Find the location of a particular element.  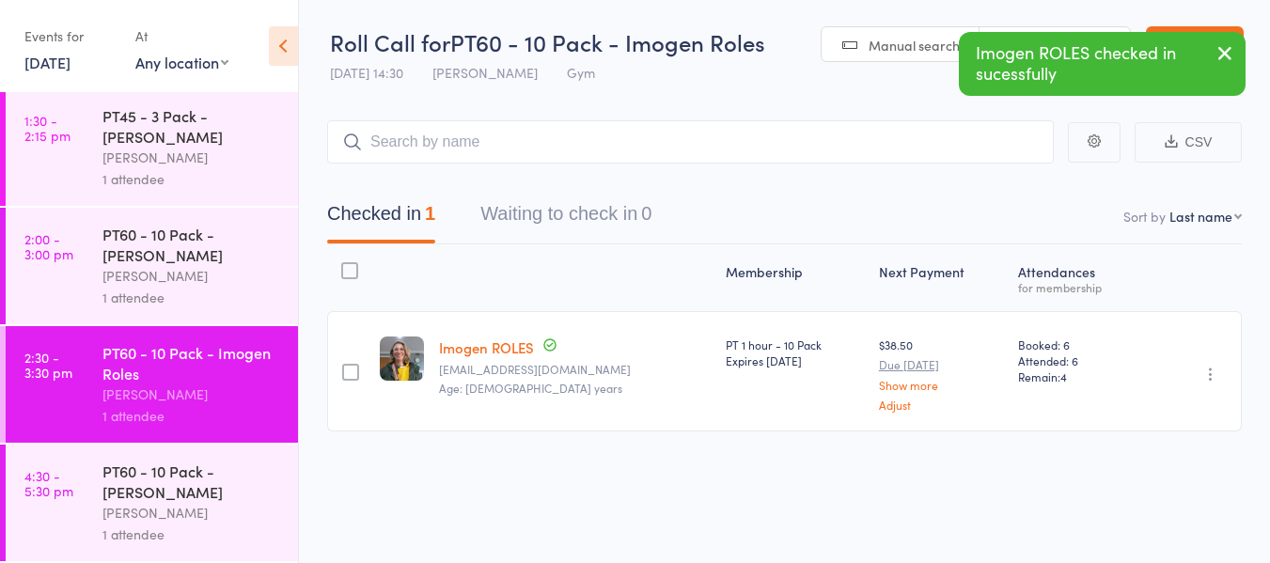

button: CSV is located at coordinates (1188, 142).